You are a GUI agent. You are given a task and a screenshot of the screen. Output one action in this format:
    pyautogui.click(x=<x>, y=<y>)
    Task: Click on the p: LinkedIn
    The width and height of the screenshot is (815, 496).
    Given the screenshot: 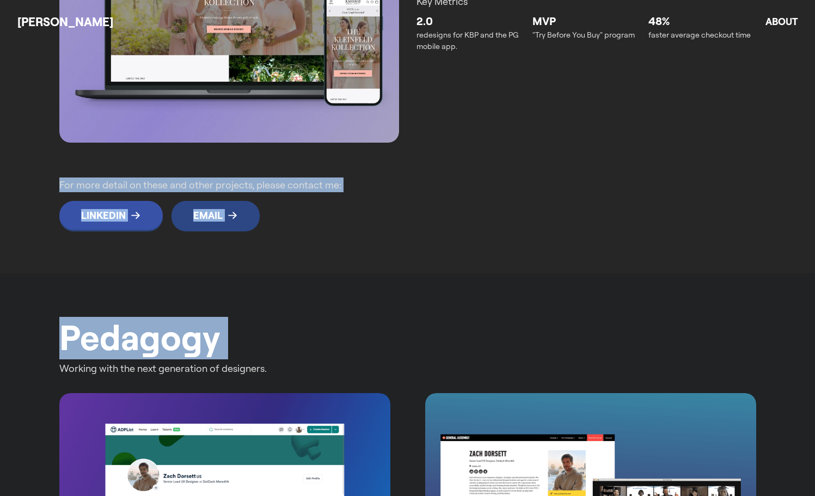 What is the action you would take?
    pyautogui.click(x=103, y=216)
    